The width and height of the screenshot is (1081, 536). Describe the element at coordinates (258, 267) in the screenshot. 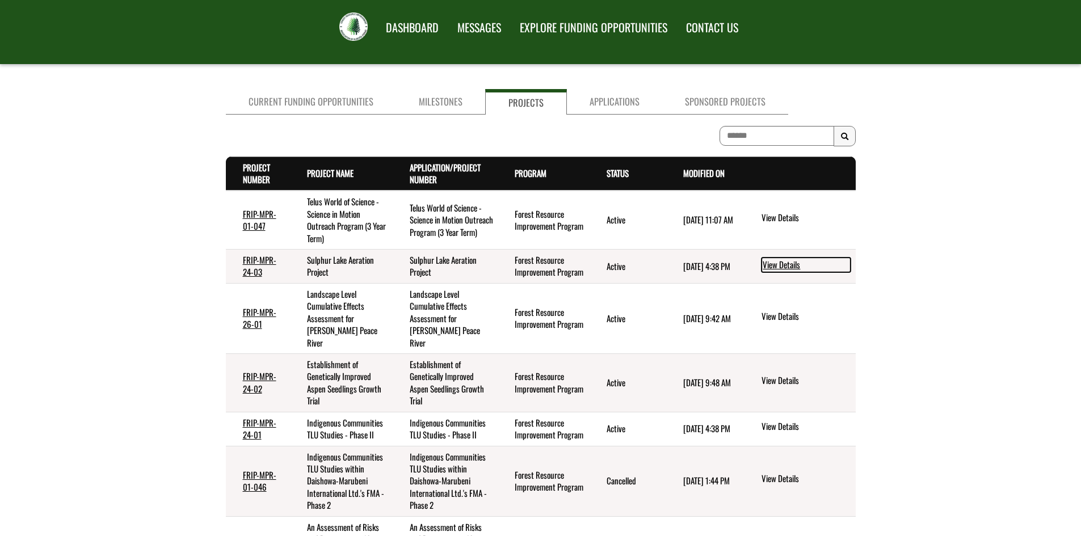

I see `td: FRIP-MPR-24-03` at that location.